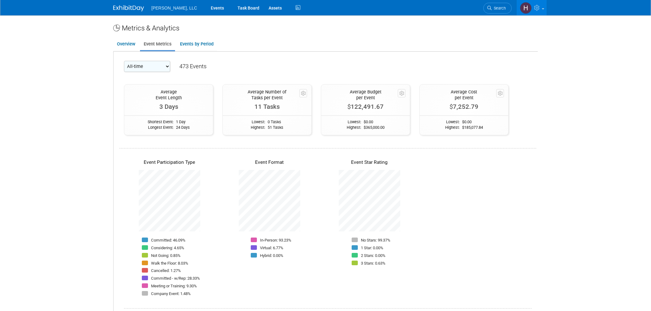 The image size is (651, 311). I want to click on div: Average Event Length, so click(169, 95).